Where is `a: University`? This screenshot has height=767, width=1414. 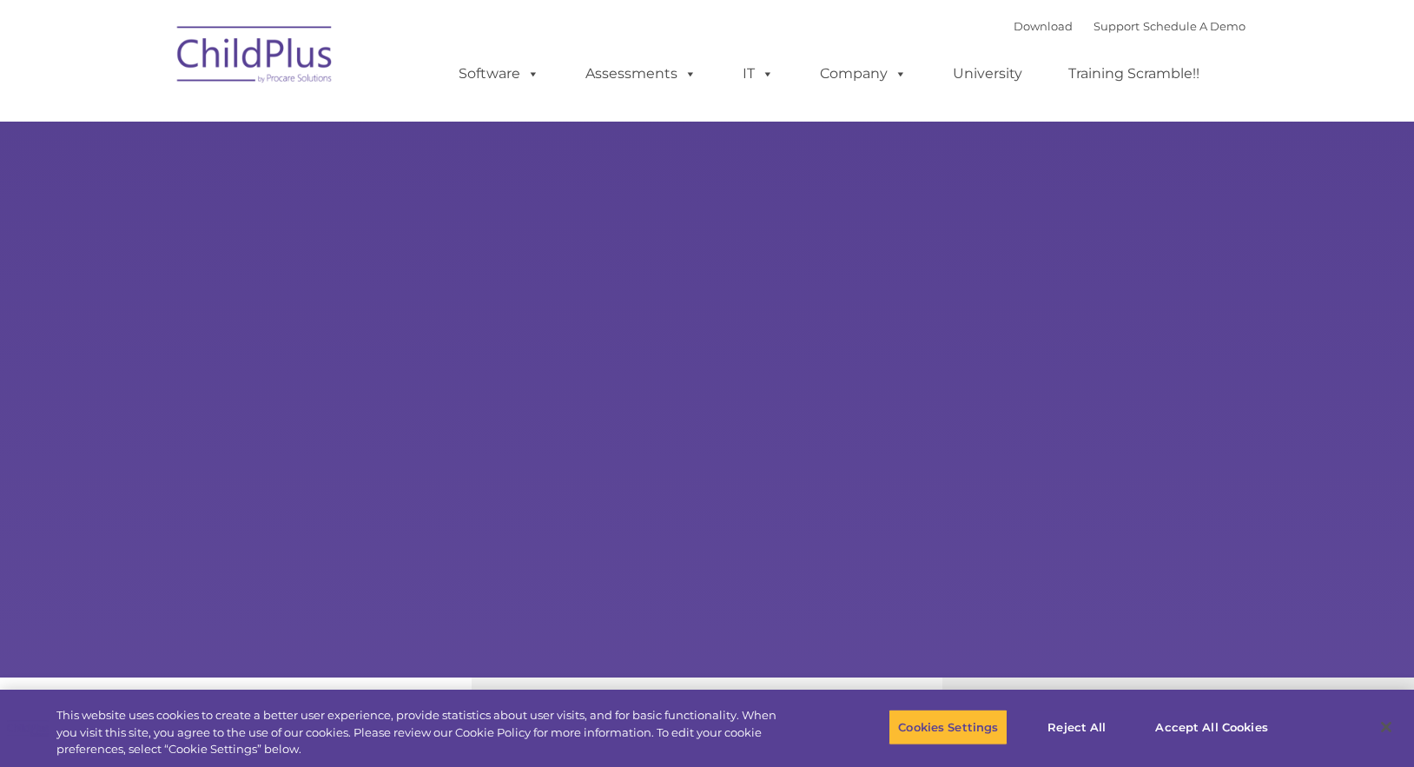
a: University is located at coordinates (988, 74).